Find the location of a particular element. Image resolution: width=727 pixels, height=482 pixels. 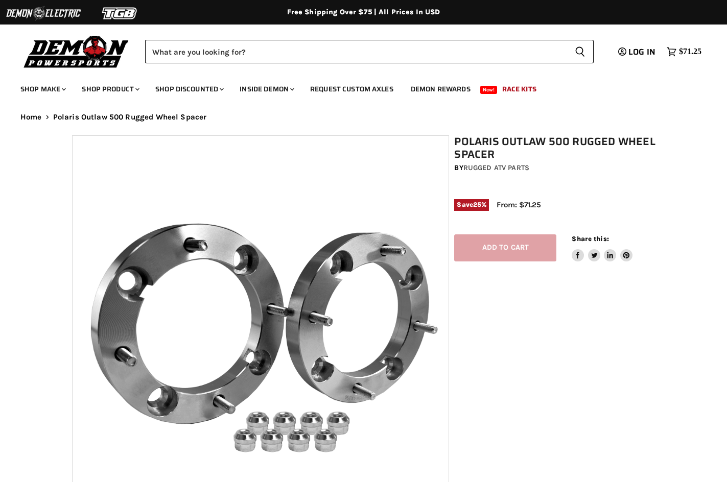

img: TGB Logo 2 is located at coordinates (120, 13).